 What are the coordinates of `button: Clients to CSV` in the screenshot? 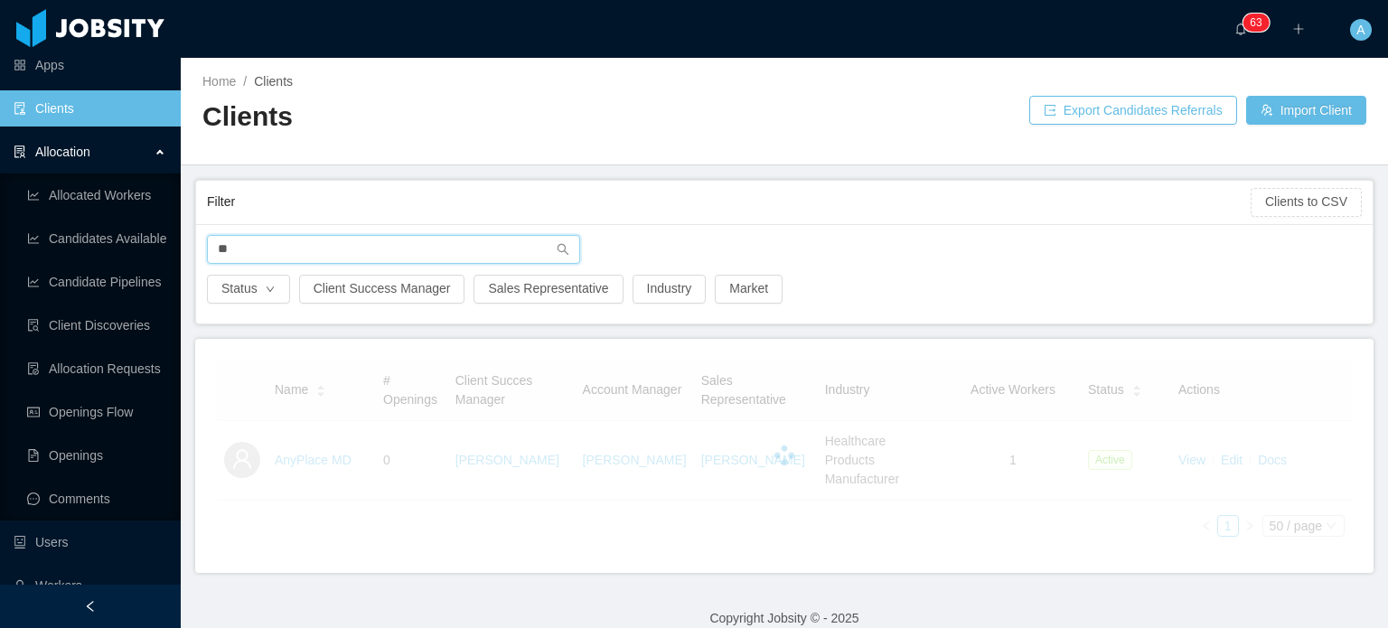 It's located at (1306, 202).